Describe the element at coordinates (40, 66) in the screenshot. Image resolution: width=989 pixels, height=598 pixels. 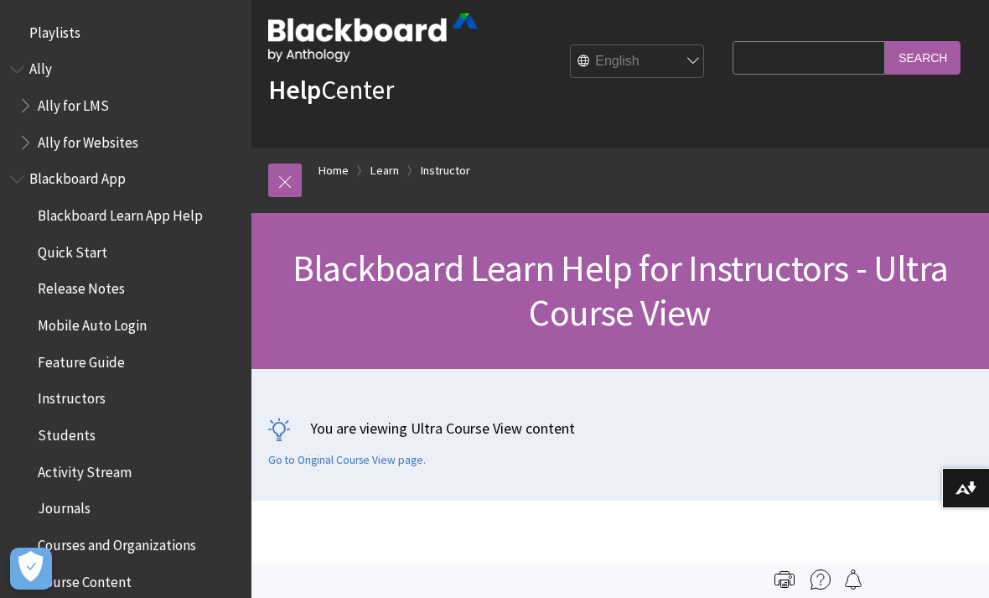
I see `span: Ally` at that location.